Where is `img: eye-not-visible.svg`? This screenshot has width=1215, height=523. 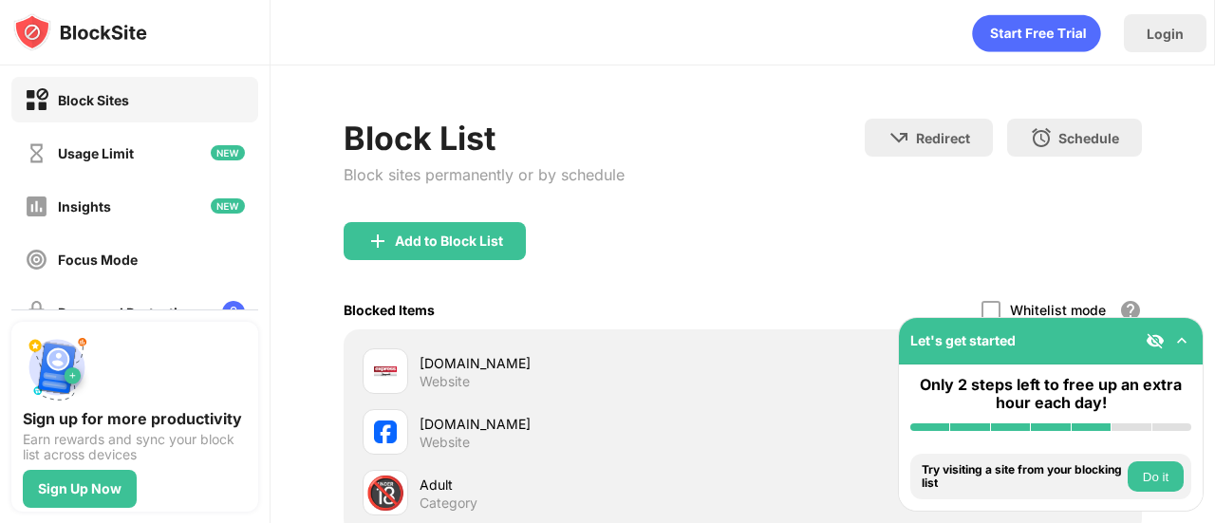
img: eye-not-visible.svg is located at coordinates (1155, 341).